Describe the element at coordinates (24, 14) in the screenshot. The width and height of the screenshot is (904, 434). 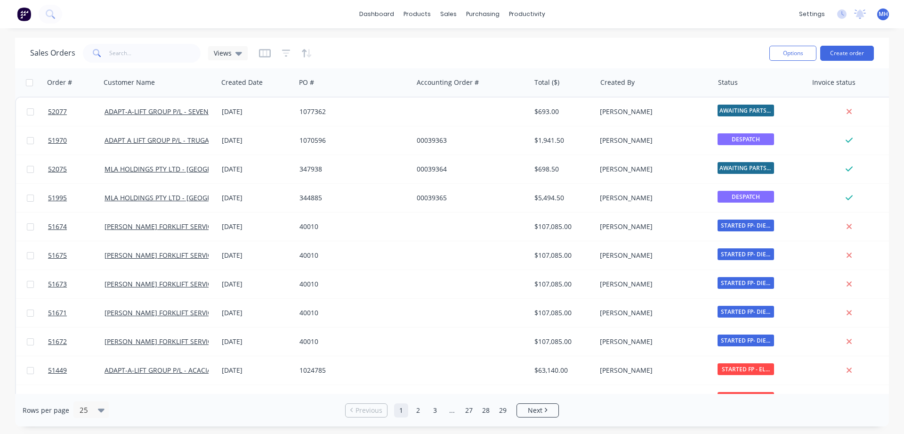
I see `img: Factory` at that location.